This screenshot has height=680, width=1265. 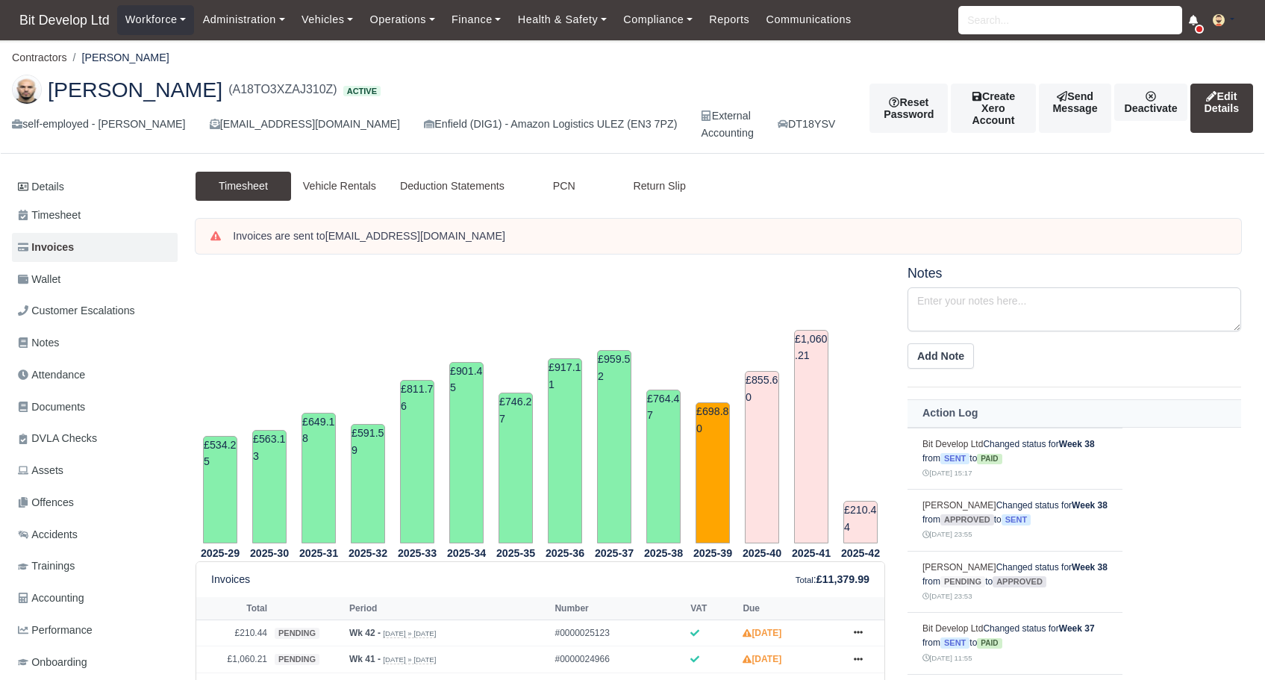 I want to click on th: 2025-33, so click(x=417, y=553).